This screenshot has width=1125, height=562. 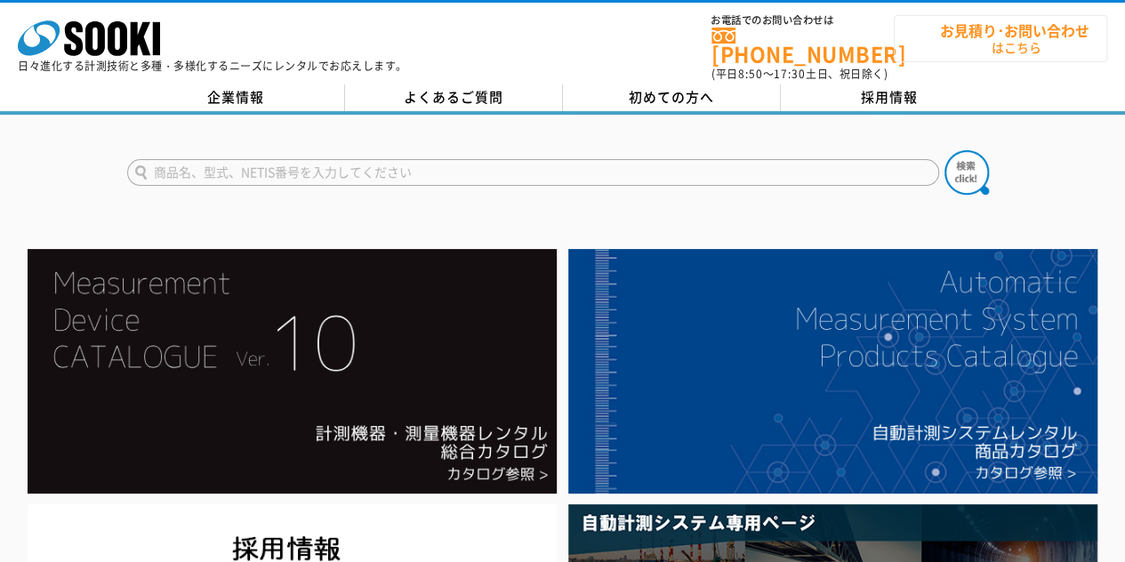 I want to click on span: (平日 ～ 土日、祝日除く), so click(x=799, y=74).